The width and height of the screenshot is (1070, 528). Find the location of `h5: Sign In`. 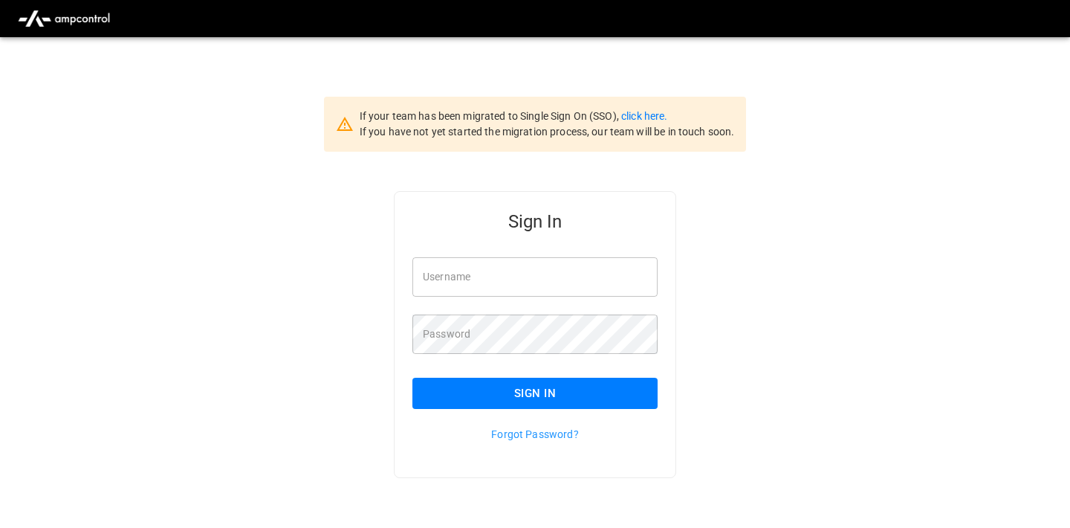

h5: Sign In is located at coordinates (535, 222).